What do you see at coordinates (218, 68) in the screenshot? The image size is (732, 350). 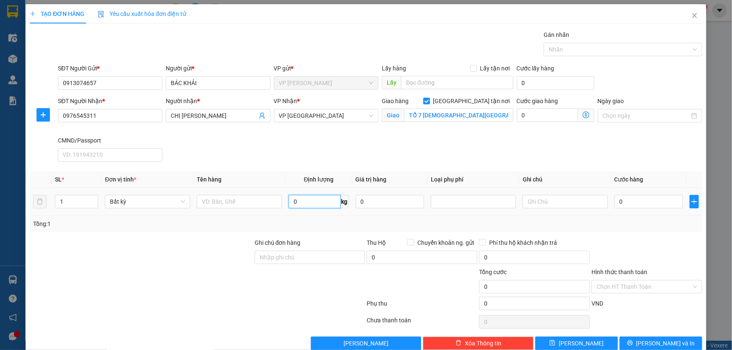 I see `div: Người gửi` at bounding box center [218, 68].